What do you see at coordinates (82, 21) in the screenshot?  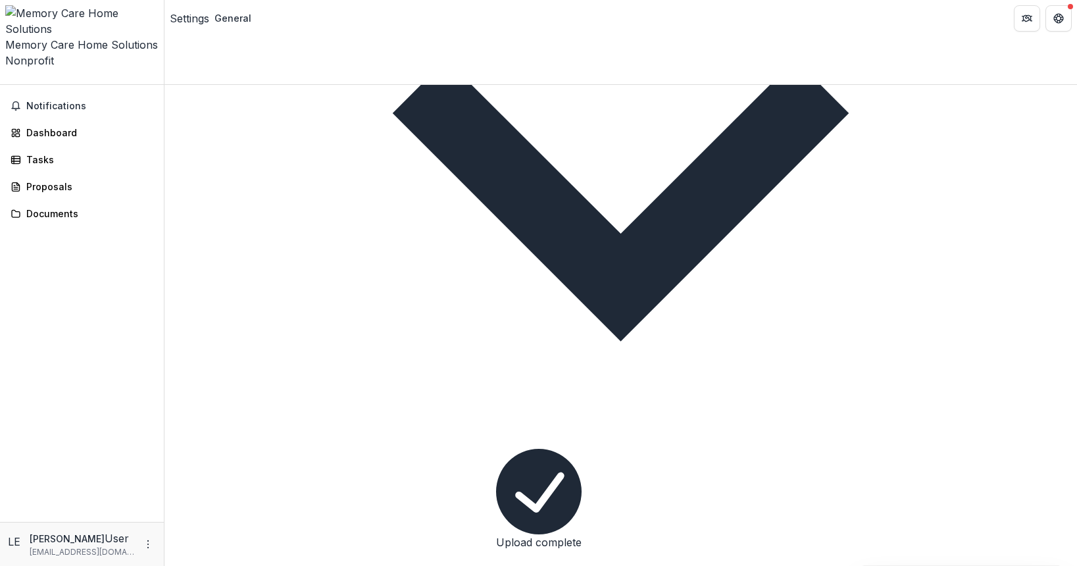 I see `img: Memory Care Home Solutions` at bounding box center [82, 21].